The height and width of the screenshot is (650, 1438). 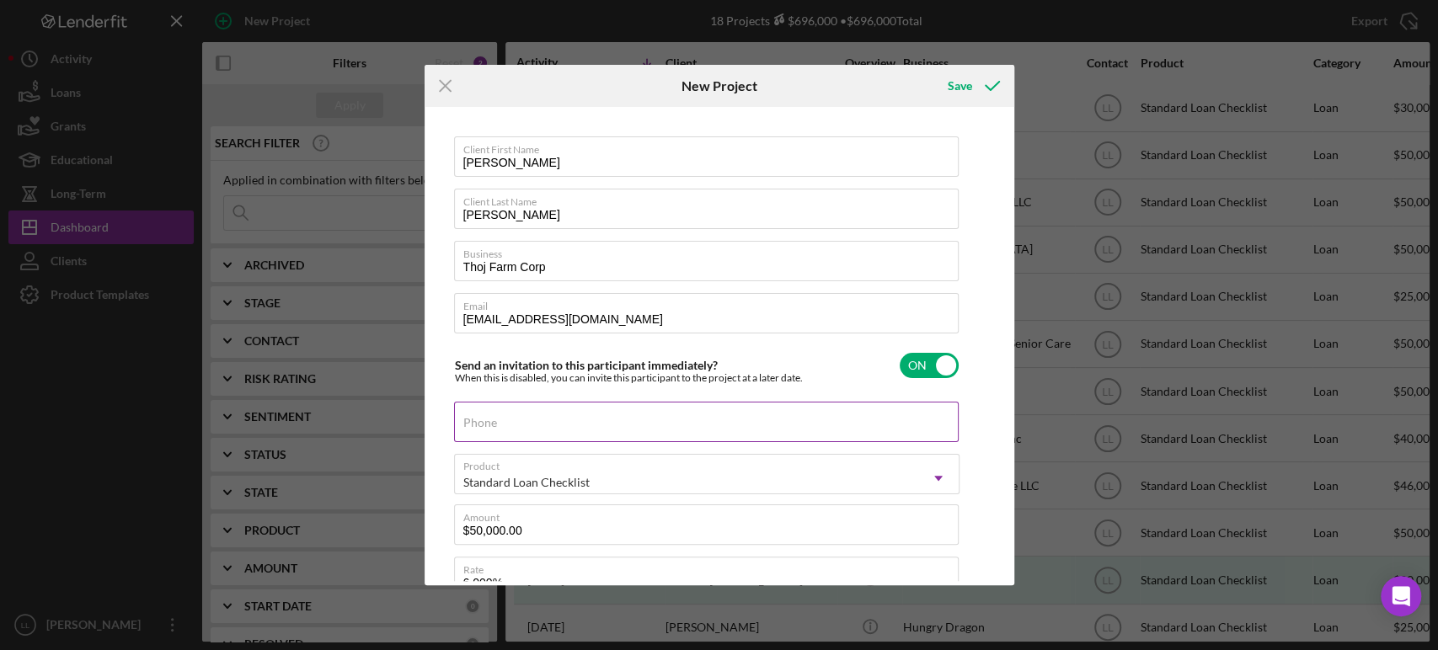 I want to click on label: Rate, so click(x=711, y=567).